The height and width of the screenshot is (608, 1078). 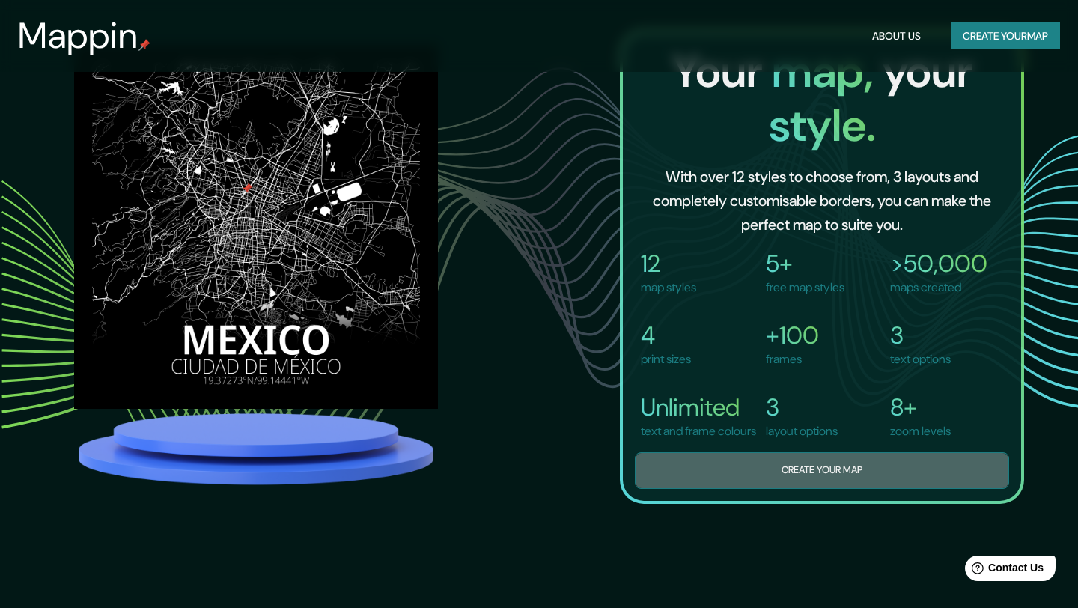 What do you see at coordinates (698, 407) in the screenshot?
I see `h4: Unlimited` at bounding box center [698, 407].